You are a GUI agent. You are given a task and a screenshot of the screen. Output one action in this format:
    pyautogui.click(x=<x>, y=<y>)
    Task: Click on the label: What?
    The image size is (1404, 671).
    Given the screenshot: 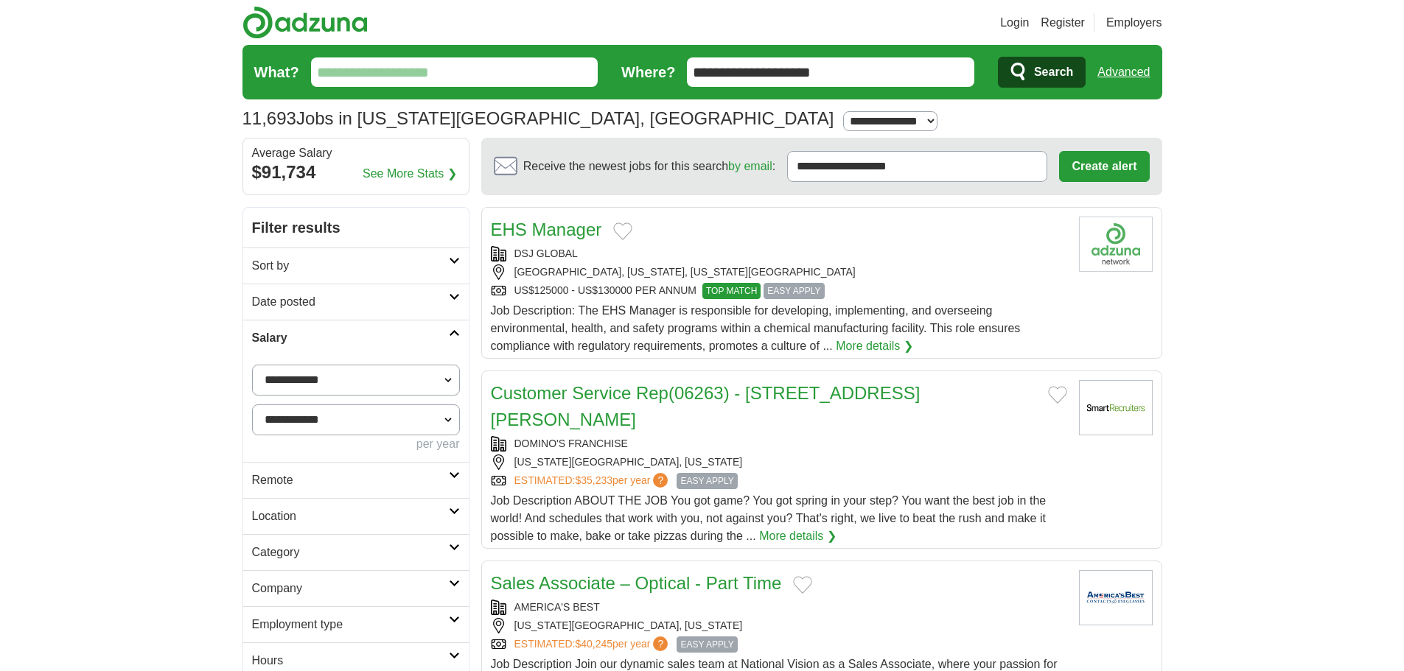 What is the action you would take?
    pyautogui.click(x=276, y=72)
    